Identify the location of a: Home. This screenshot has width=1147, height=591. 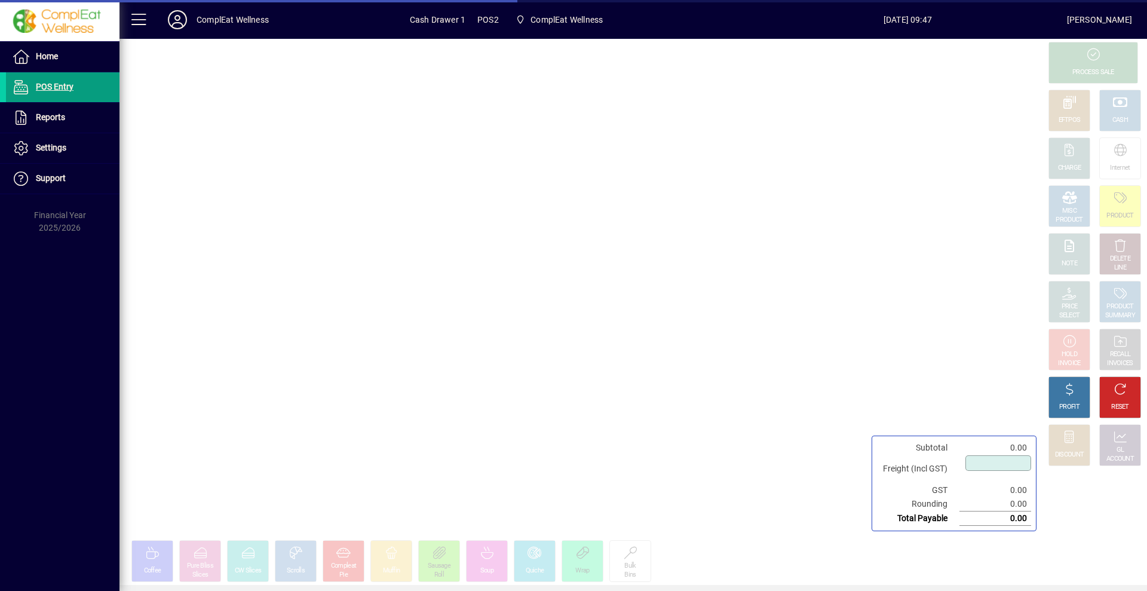
(63, 57).